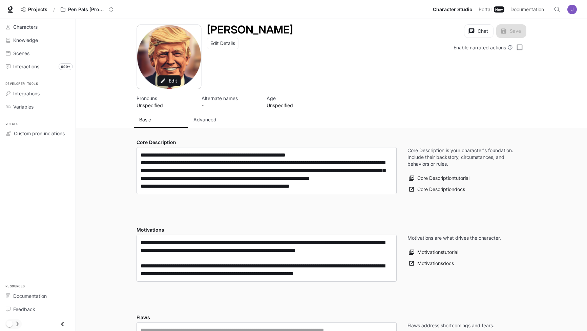 The width and height of the screenshot is (587, 331). I want to click on div: label, so click(266, 171).